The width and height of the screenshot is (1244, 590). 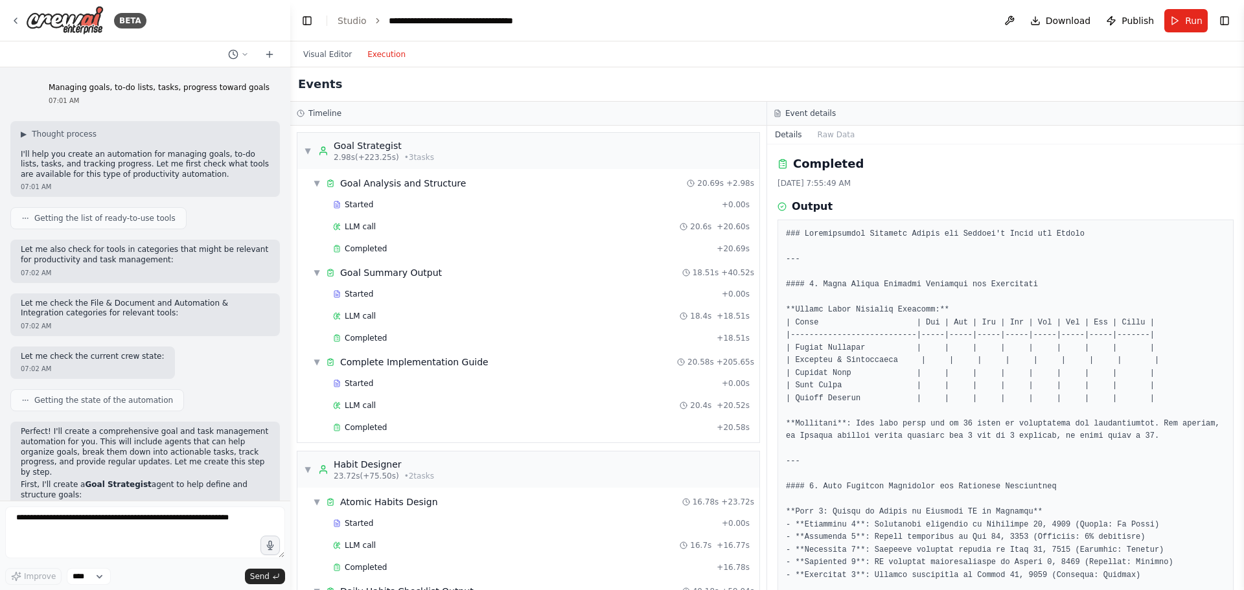 I want to click on button: Hide left sidebar, so click(x=307, y=21).